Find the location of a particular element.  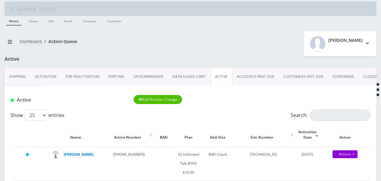

a: Activation is located at coordinates (45, 77).